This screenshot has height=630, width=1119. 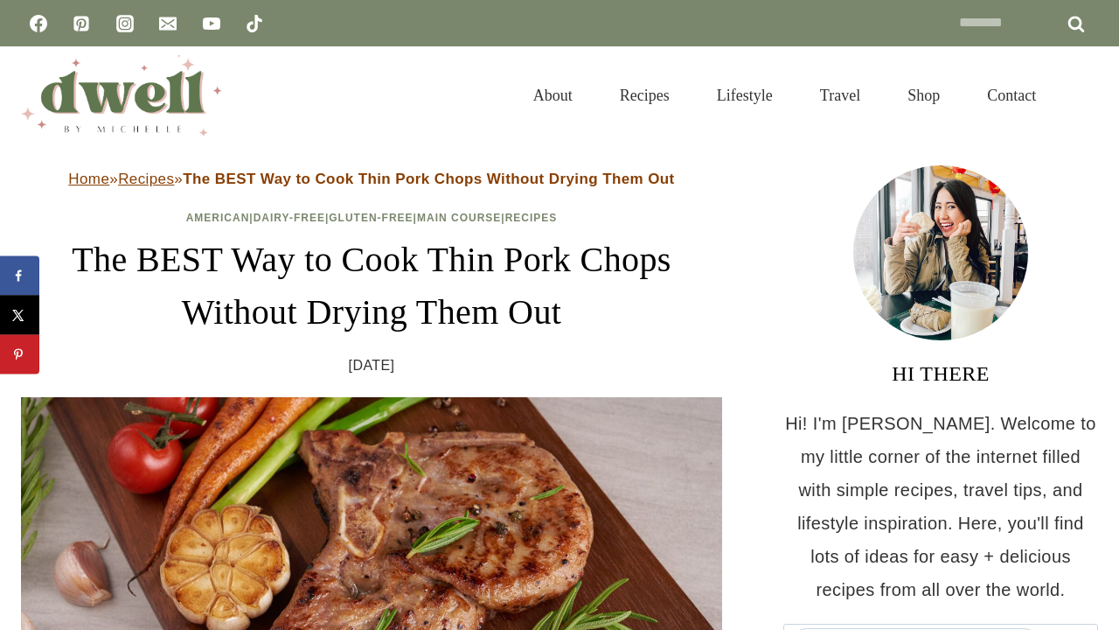 What do you see at coordinates (125, 24) in the screenshot?
I see `a: Instagram` at bounding box center [125, 24].